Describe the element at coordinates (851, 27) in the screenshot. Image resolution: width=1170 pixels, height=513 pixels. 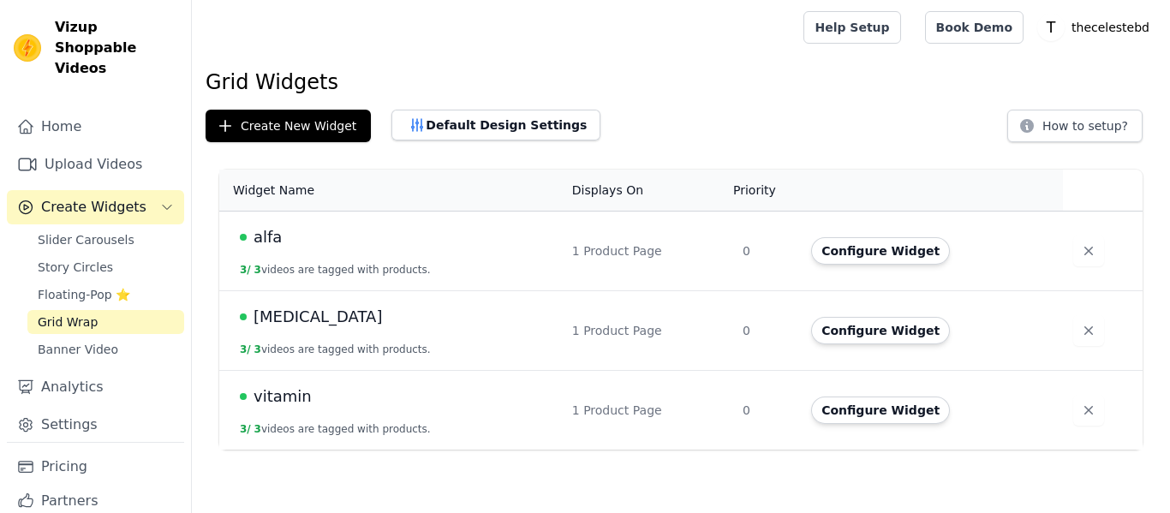
I see `a: Help Setup` at that location.